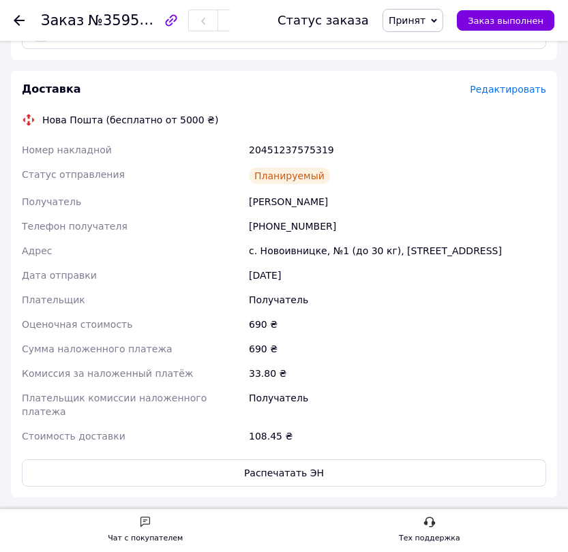 The width and height of the screenshot is (568, 552). I want to click on div: Чат с покупателем, so click(145, 539).